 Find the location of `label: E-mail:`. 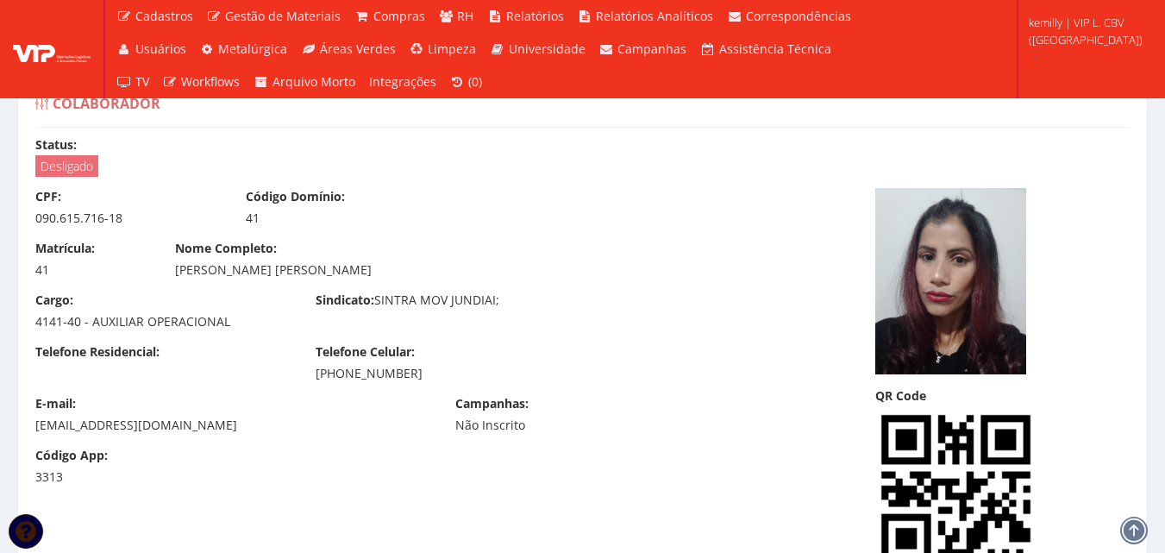

label: E-mail: is located at coordinates (55, 403).